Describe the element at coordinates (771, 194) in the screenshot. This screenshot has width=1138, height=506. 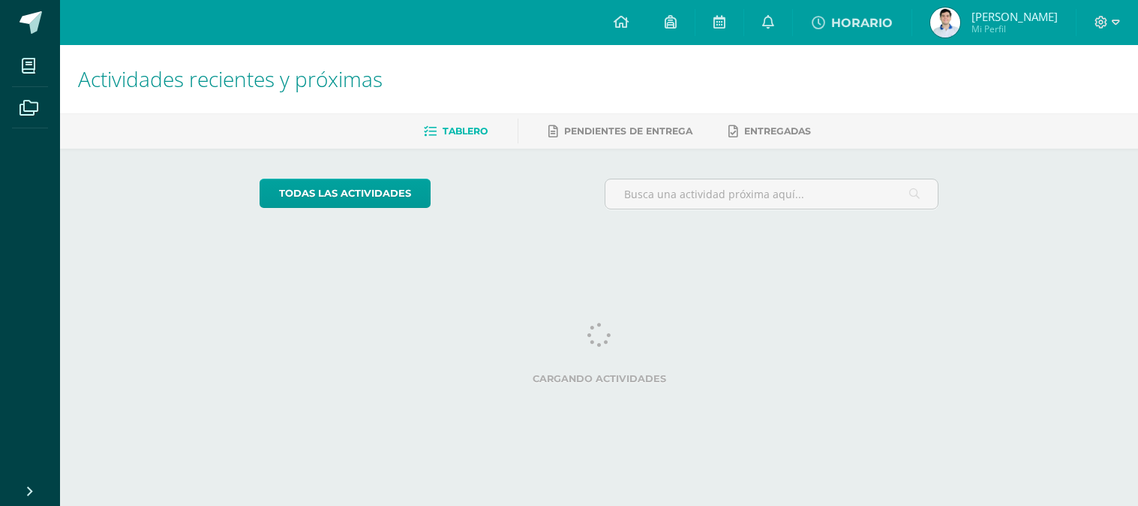
I see `input: Busca una actividad próxima aquí...` at that location.